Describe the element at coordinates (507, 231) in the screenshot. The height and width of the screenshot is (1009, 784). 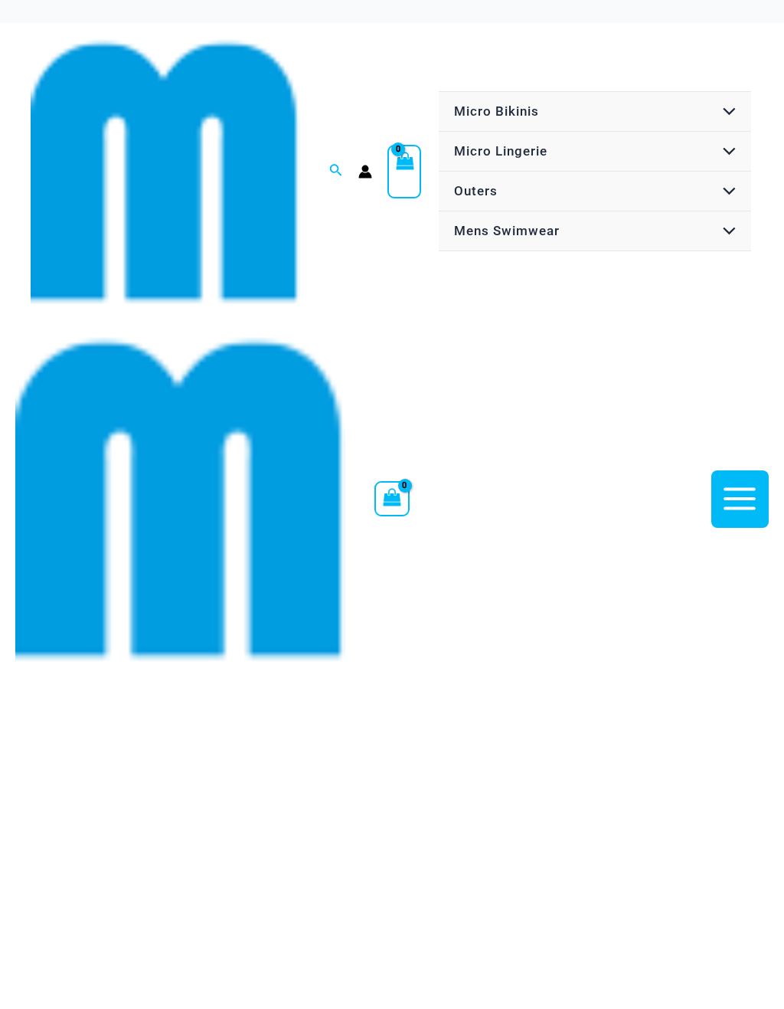
I see `span: Mens Swimwear` at that location.